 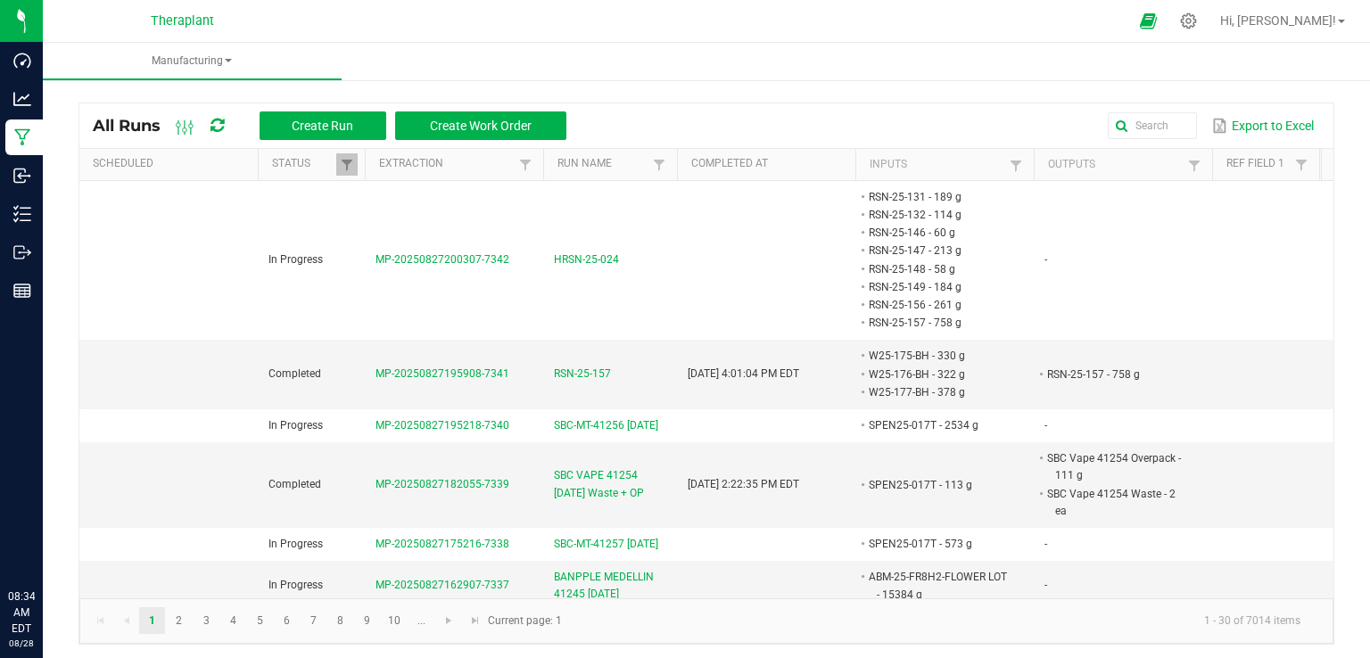 What do you see at coordinates (286, 621) in the screenshot?
I see `a: Page 6` at bounding box center [286, 621].